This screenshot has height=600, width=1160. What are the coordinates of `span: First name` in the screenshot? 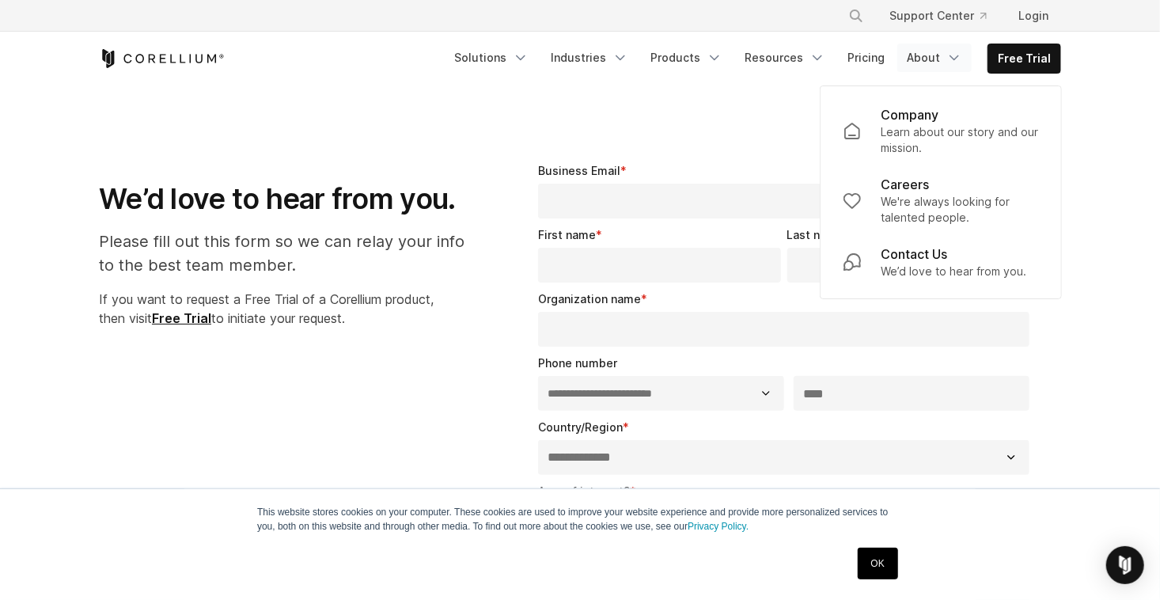 It's located at (566, 234).